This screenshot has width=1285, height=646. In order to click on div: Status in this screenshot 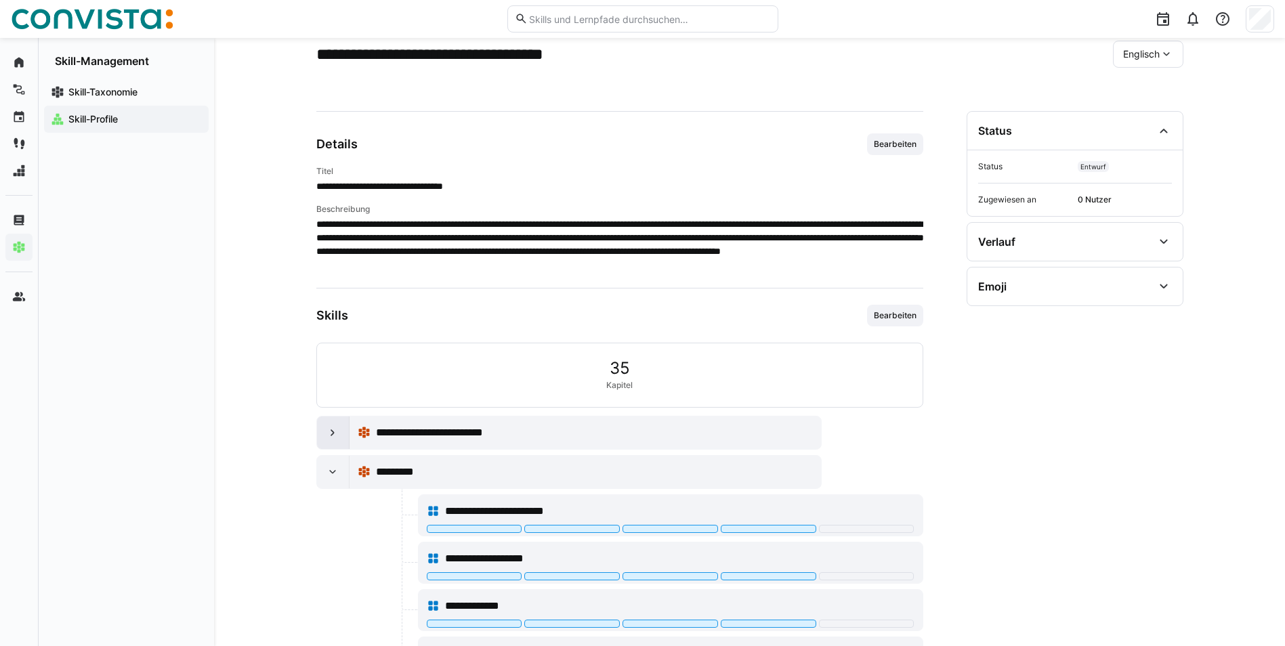, I will do `click(995, 131)`.